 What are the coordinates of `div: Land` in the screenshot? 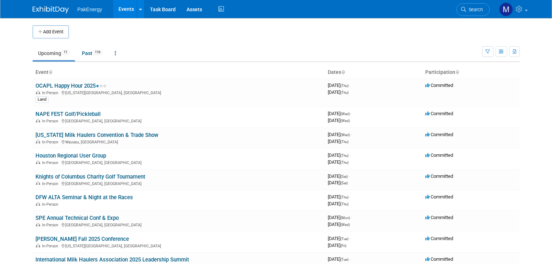 It's located at (42, 100).